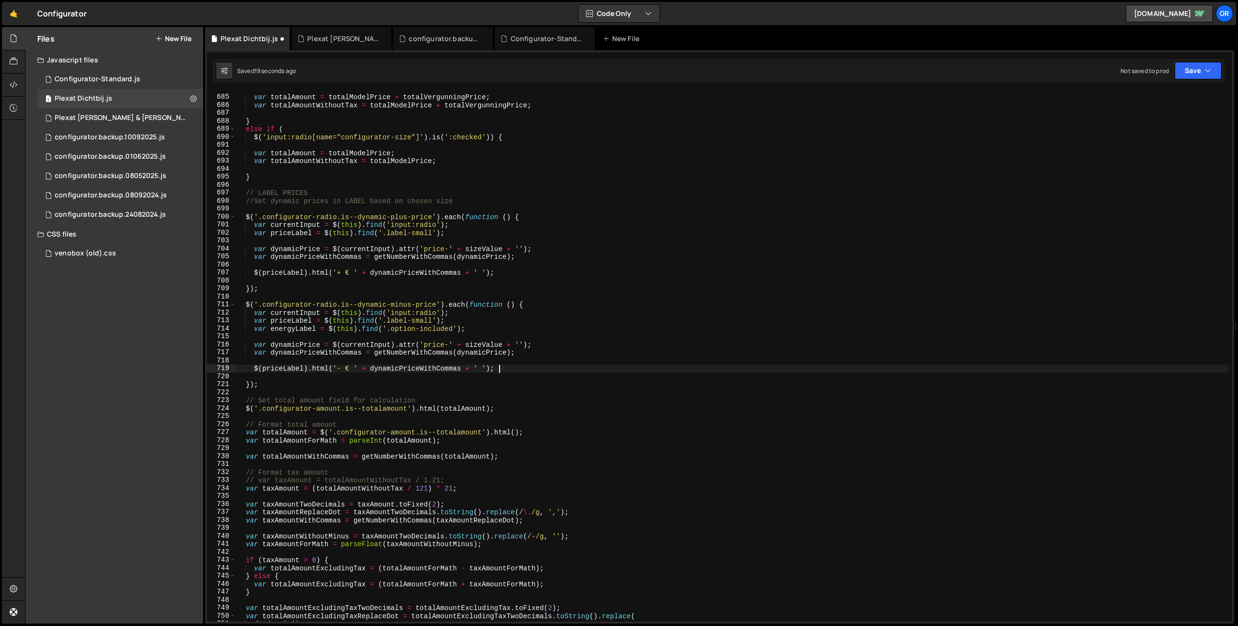 Image resolution: width=1238 pixels, height=626 pixels. What do you see at coordinates (120, 79) in the screenshot?
I see `div: 6838/13206.js` at bounding box center [120, 79].